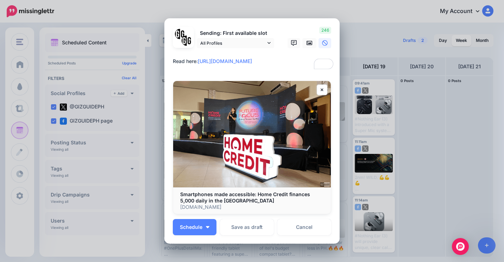  I want to click on span: All Profiles, so click(233, 43).